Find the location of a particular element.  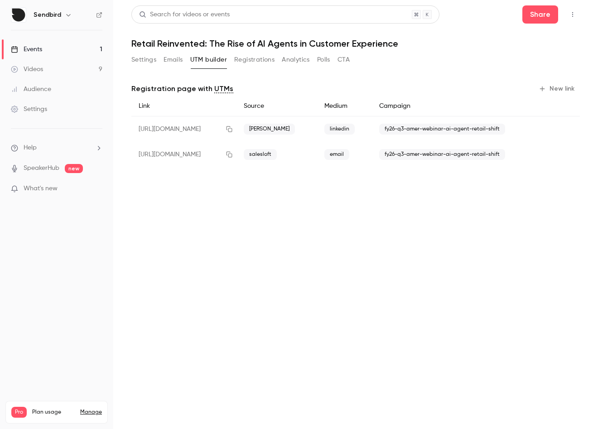

div: Search for videos or events is located at coordinates (184, 15).